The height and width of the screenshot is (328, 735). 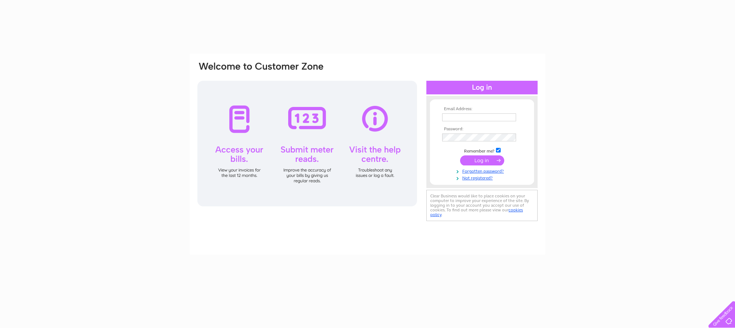 What do you see at coordinates (482, 109) in the screenshot?
I see `th: Email Address:` at bounding box center [482, 109].